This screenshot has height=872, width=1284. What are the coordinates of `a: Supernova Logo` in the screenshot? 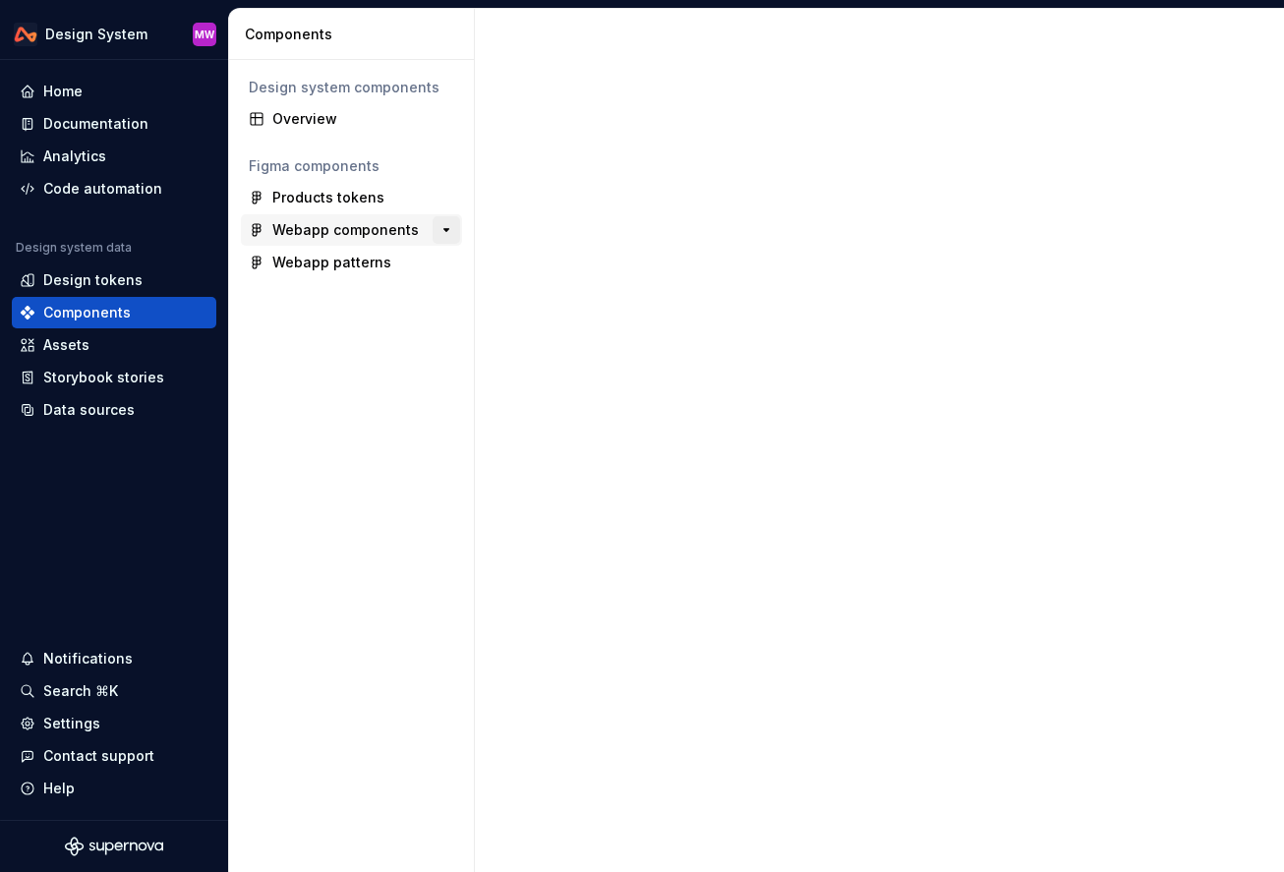 It's located at (114, 846).